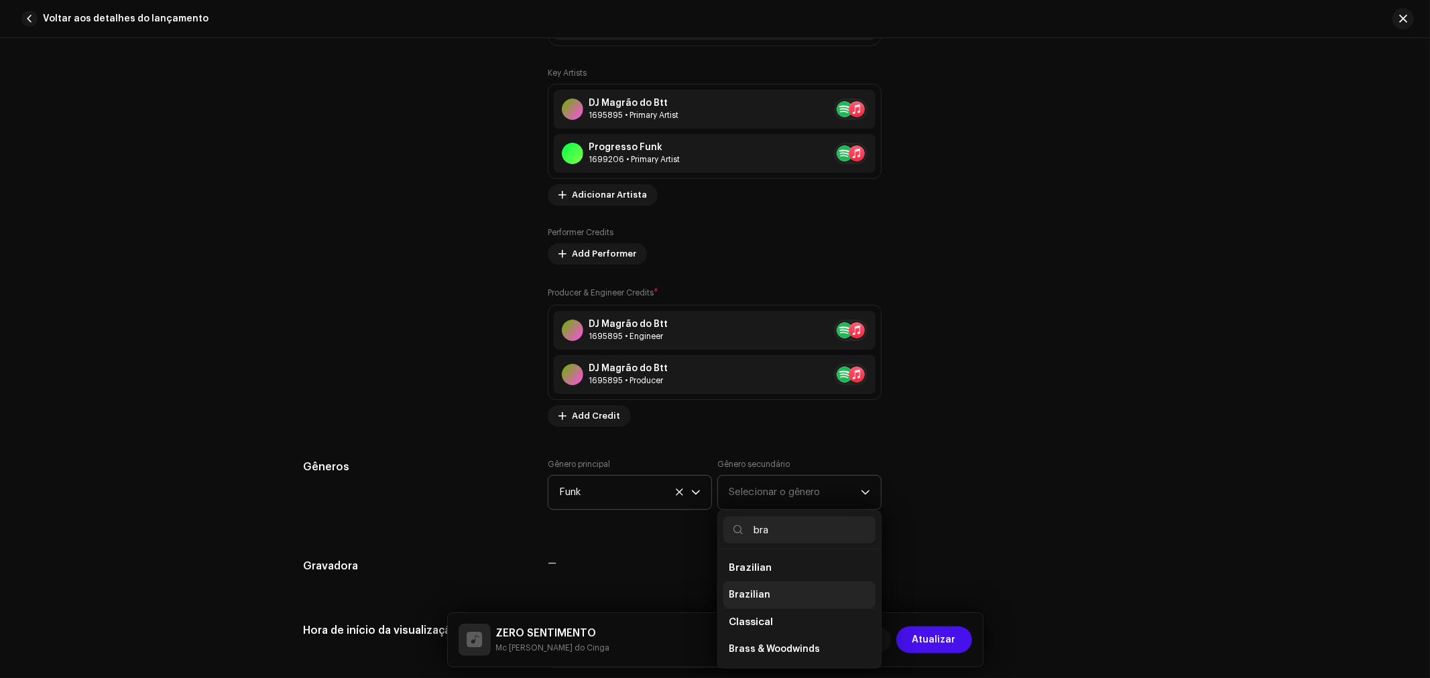  What do you see at coordinates (794, 493) in the screenshot?
I see `span: Selecionar o gênero` at bounding box center [794, 493].